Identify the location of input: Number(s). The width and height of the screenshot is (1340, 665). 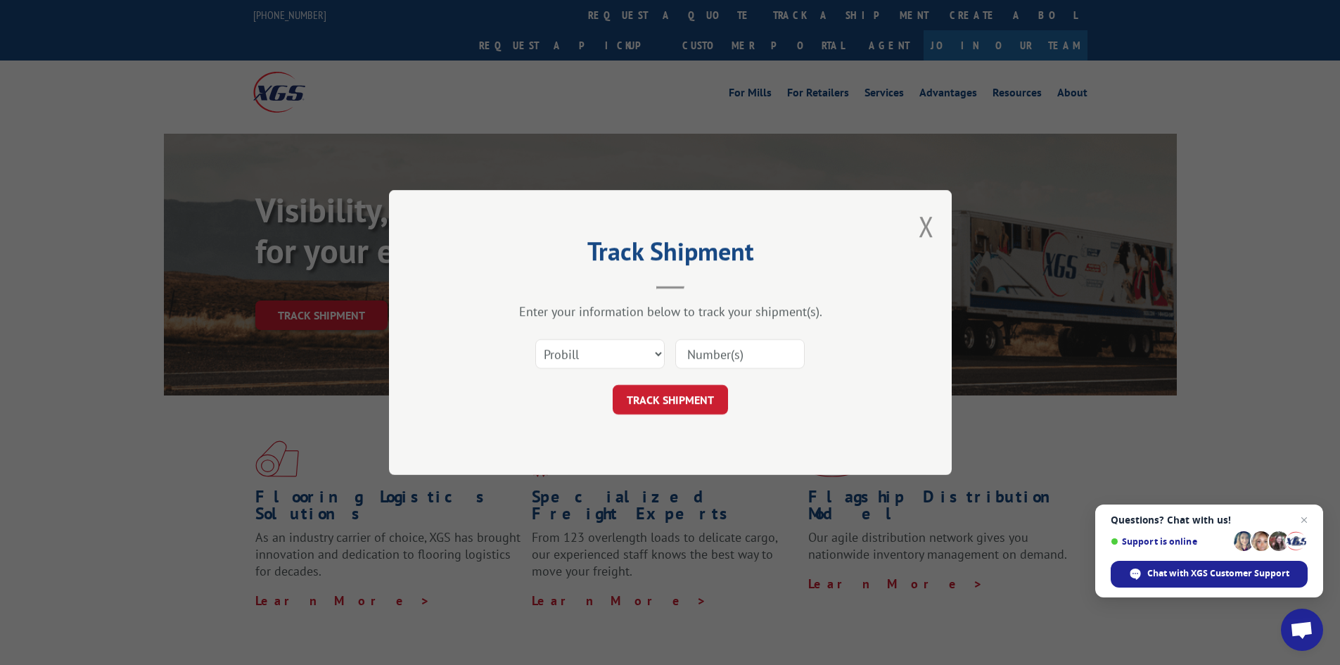
(740, 354).